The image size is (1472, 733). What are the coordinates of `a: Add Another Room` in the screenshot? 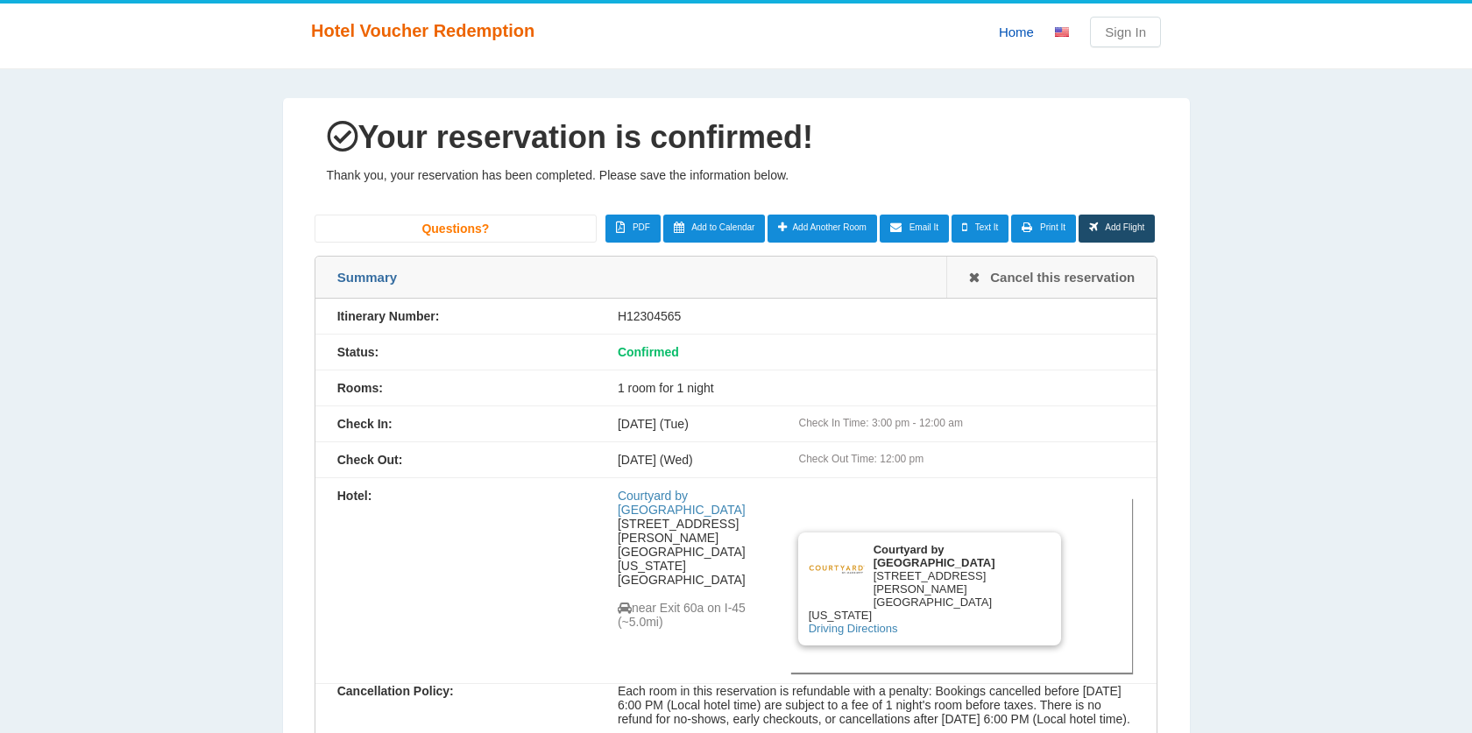 It's located at (822, 229).